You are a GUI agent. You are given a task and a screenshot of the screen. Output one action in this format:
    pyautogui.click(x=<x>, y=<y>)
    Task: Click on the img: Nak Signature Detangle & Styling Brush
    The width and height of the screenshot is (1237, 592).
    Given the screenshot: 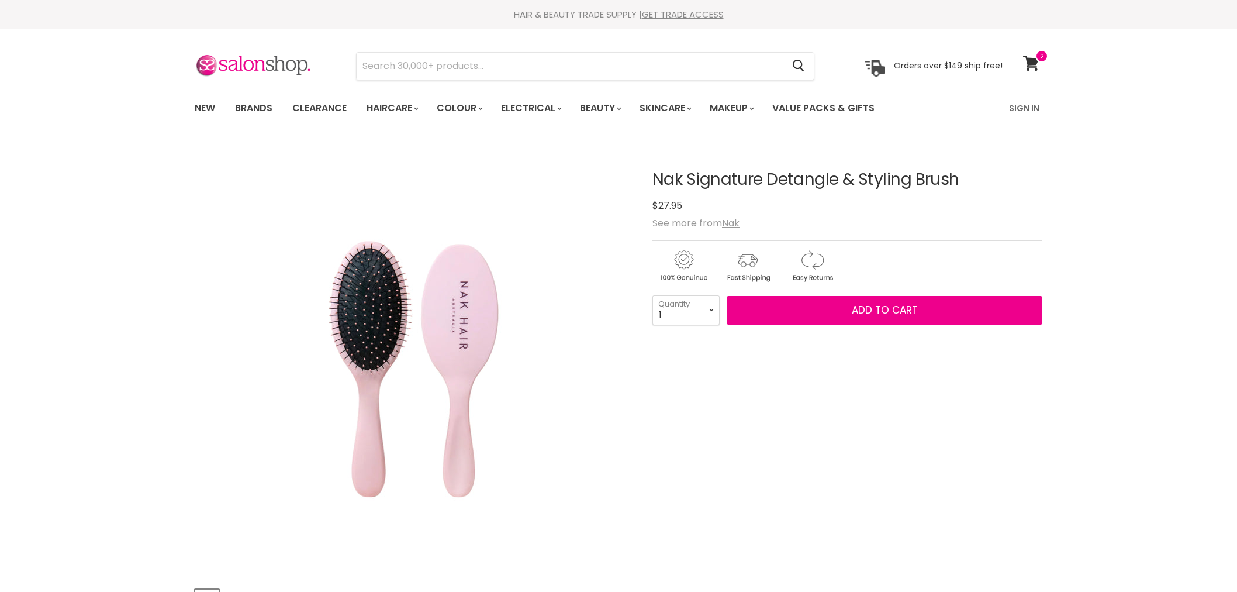 What is the action you would take?
    pyautogui.click(x=413, y=360)
    